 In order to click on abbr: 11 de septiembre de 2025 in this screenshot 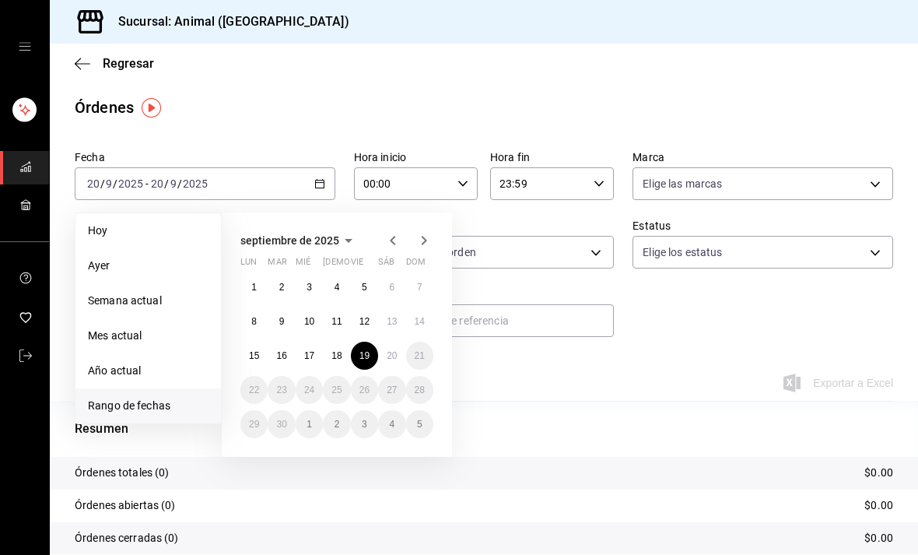, I will do `click(336, 321)`.